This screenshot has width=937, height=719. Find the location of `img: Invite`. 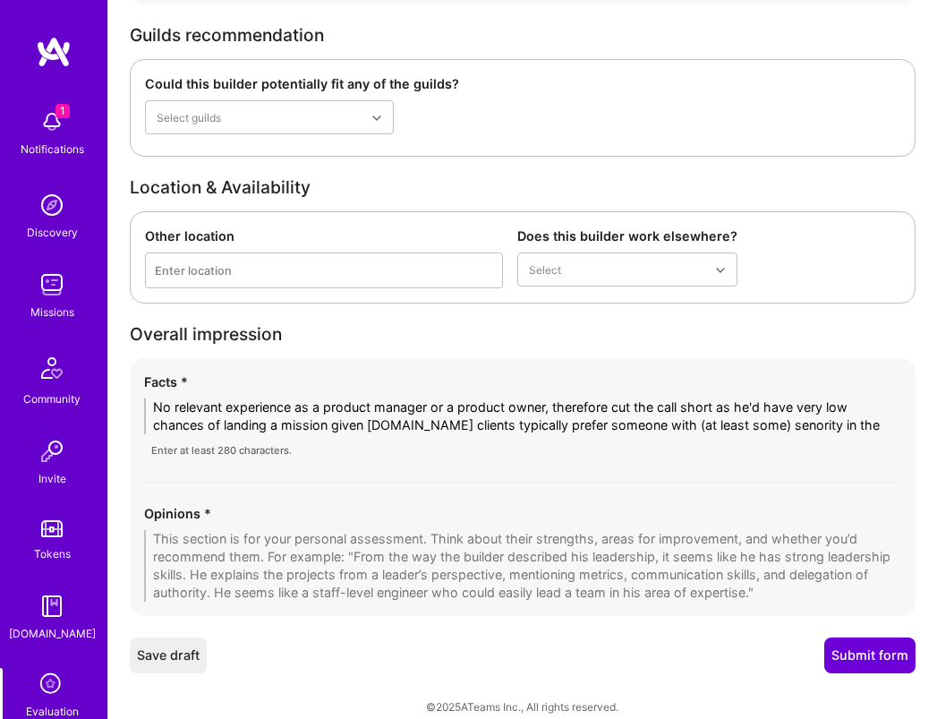

img: Invite is located at coordinates (52, 451).